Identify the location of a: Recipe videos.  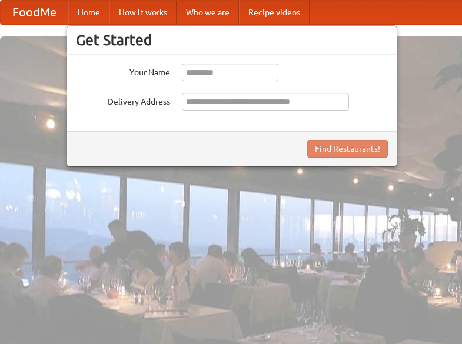
(274, 12).